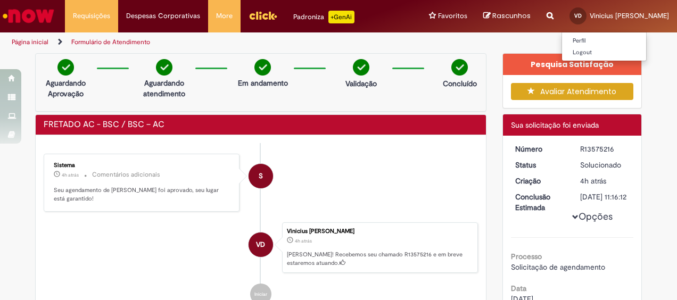  I want to click on button: Avaliar Atendimento, so click(573, 92).